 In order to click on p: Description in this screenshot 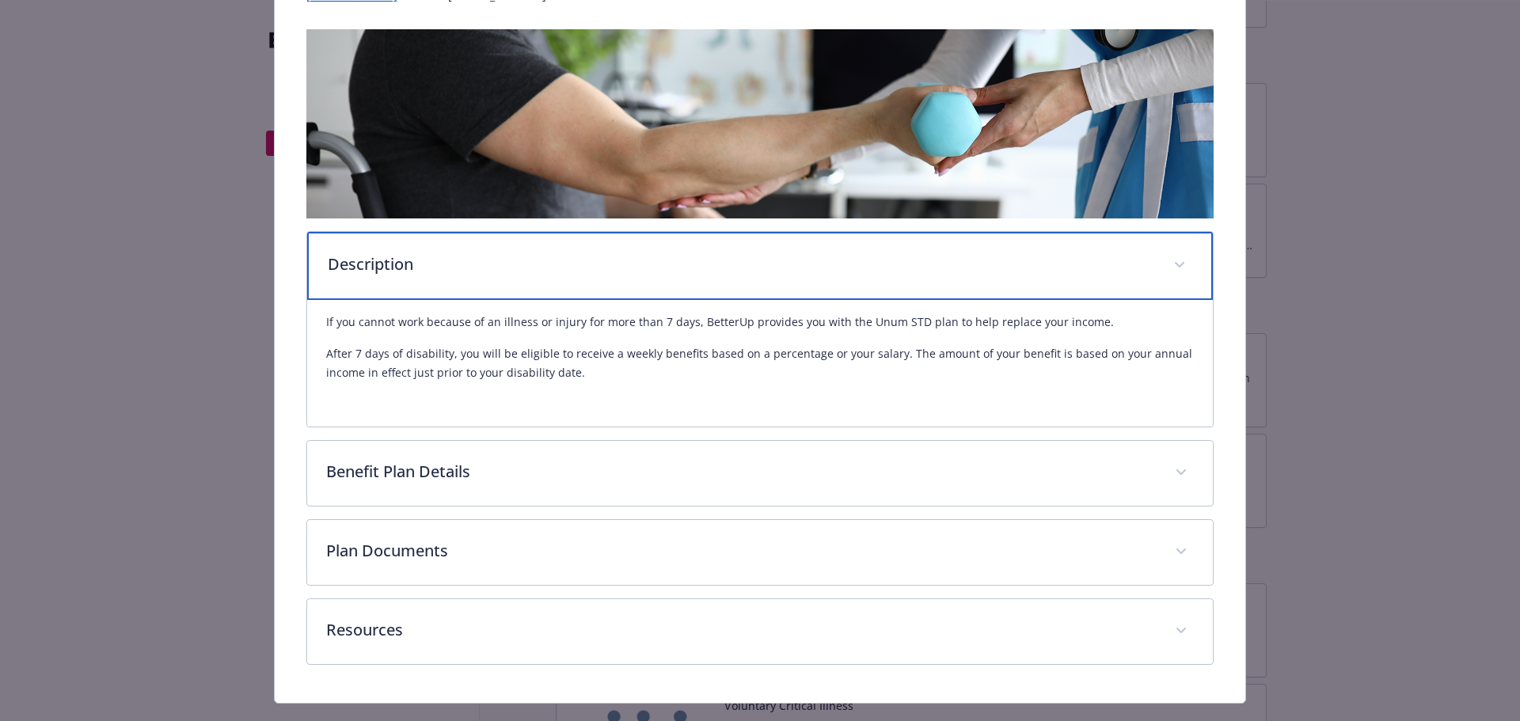, I will do `click(741, 264)`.